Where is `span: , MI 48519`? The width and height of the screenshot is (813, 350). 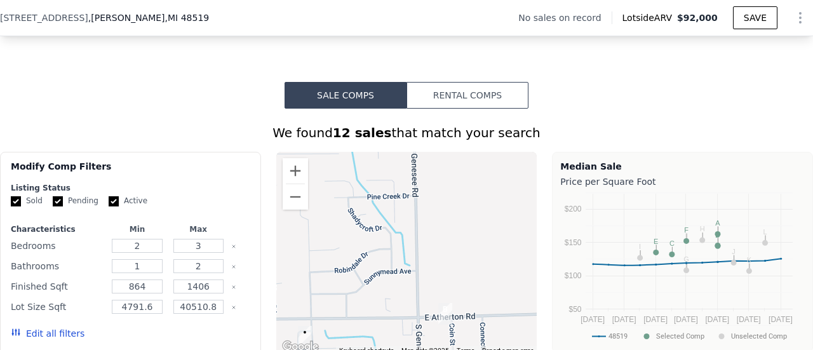
span: , MI 48519 is located at coordinates (187, 18).